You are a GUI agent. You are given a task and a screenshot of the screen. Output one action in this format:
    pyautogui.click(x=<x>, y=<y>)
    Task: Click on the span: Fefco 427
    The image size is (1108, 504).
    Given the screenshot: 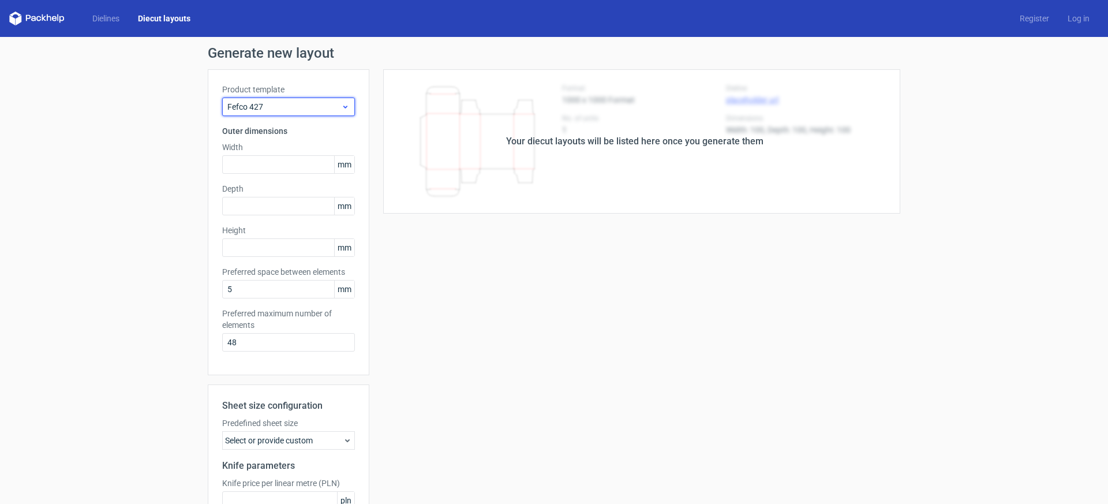 What is the action you would take?
    pyautogui.click(x=284, y=107)
    